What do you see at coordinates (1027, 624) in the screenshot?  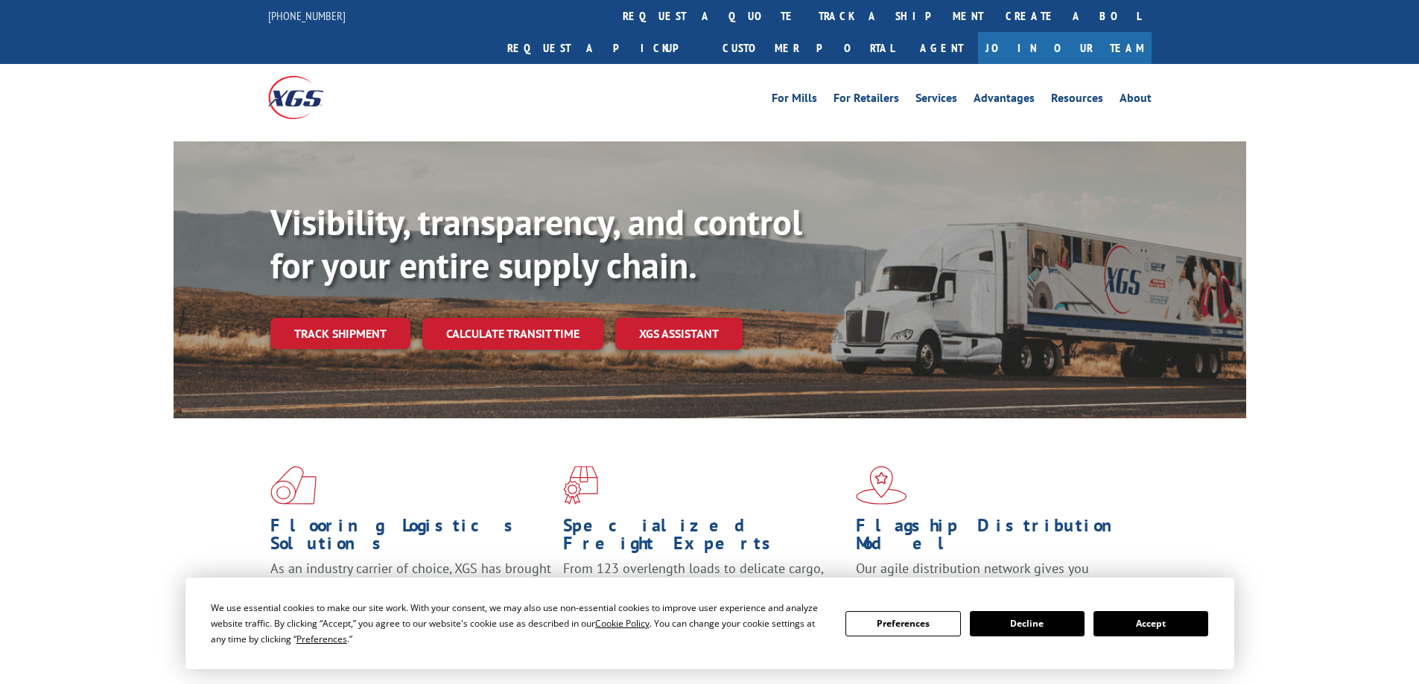 I see `button: Decline` at bounding box center [1027, 624].